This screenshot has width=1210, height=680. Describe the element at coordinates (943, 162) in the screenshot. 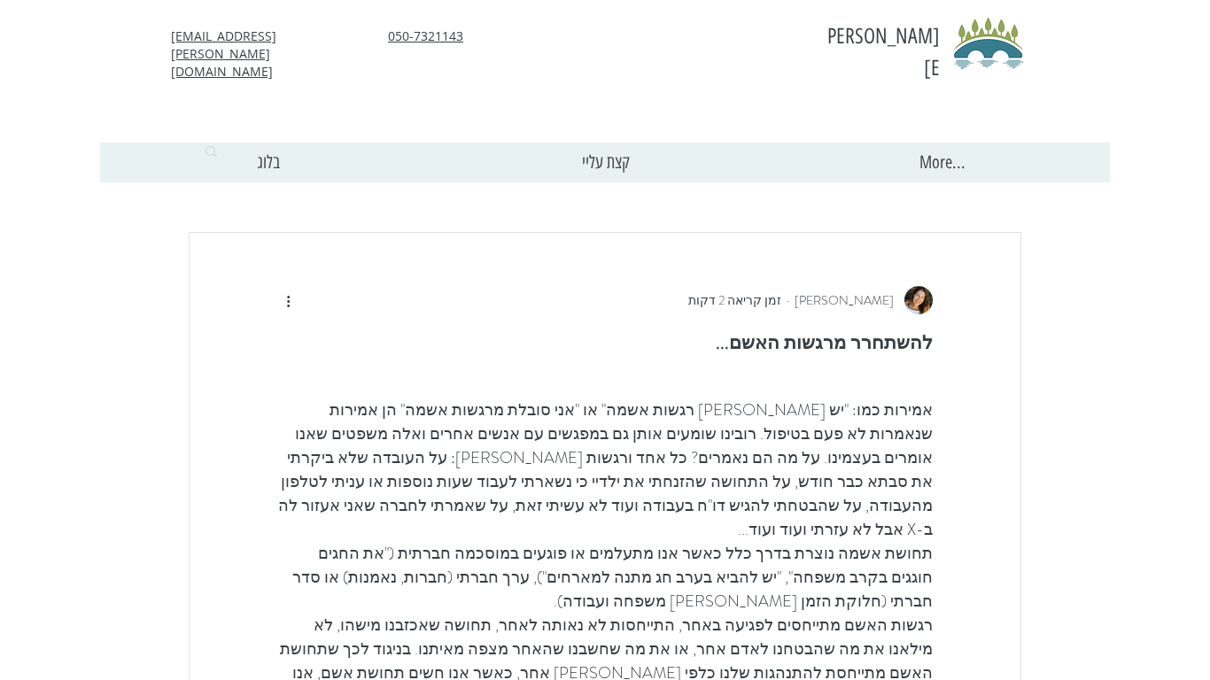

I see `p: More...` at that location.